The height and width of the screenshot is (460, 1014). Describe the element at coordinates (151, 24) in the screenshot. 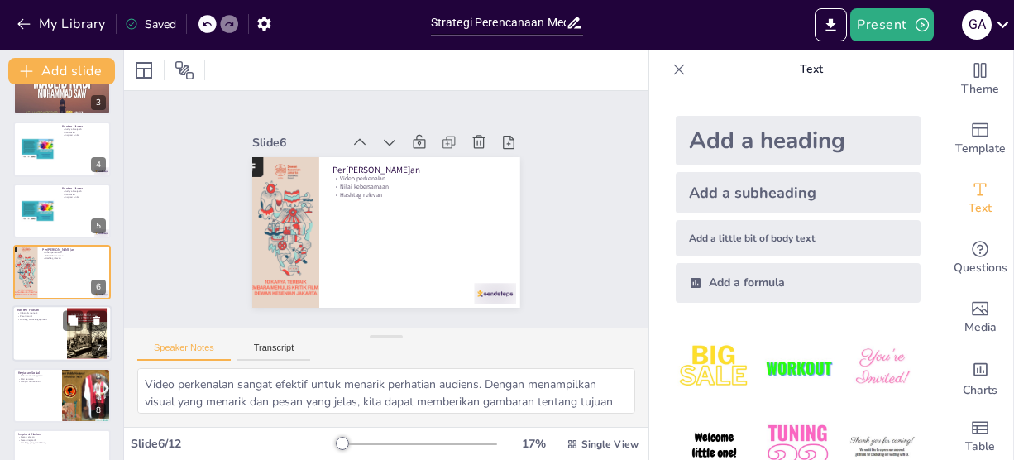

I see `div: Saved` at that location.